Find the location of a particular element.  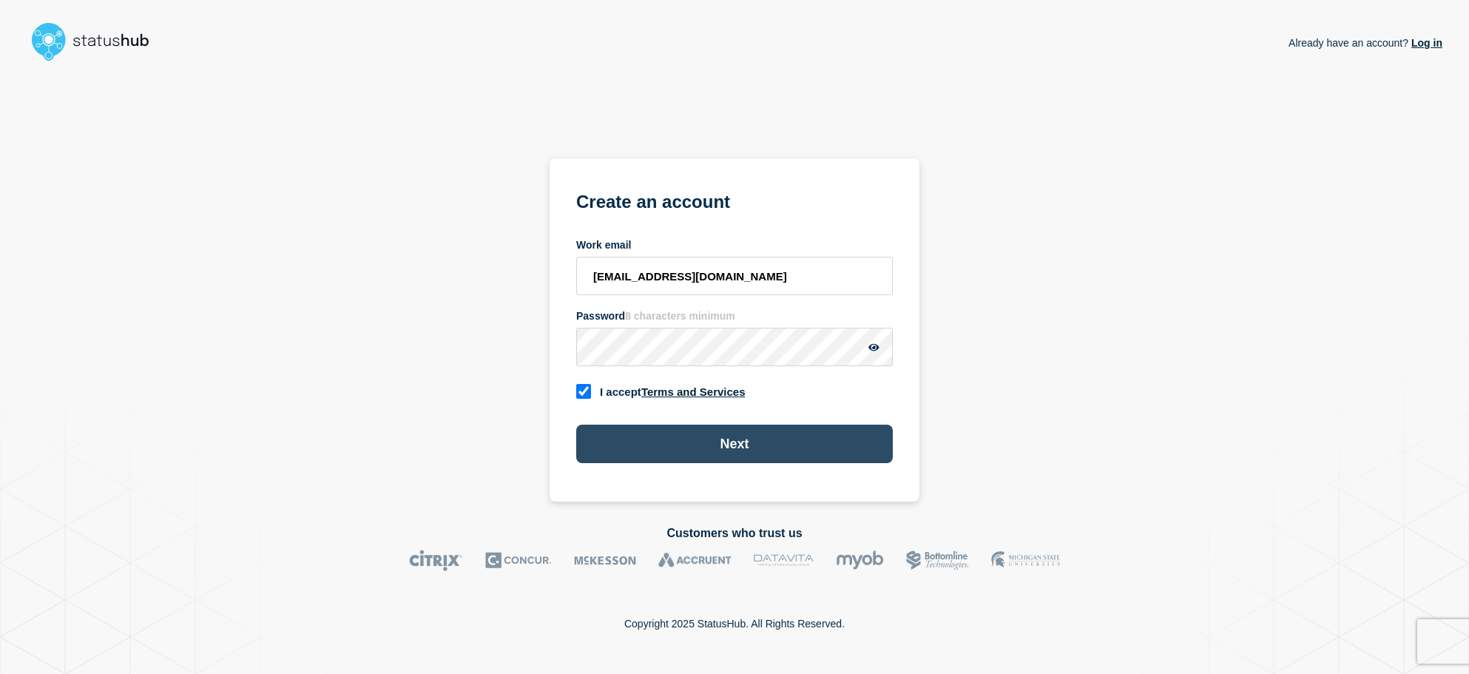

span: 8 characters minimum is located at coordinates (680, 316).